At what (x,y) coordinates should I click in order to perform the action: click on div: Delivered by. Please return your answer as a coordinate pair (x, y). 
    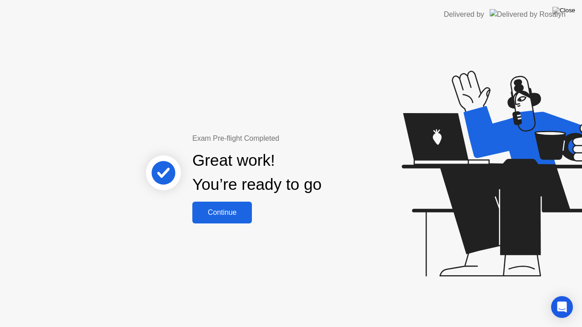
    Looking at the image, I should click on (463, 15).